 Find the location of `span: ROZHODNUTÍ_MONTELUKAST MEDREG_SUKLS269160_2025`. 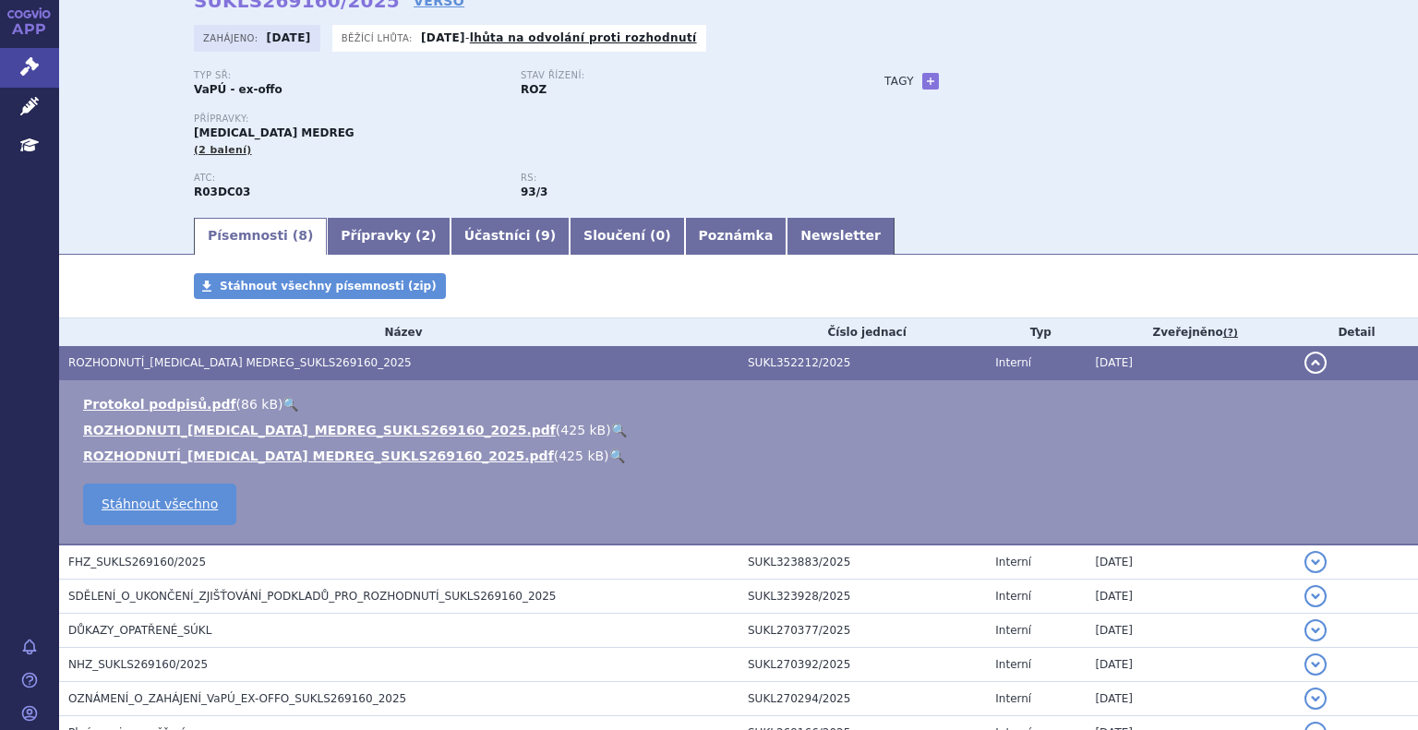

span: ROZHODNUTÍ_MONTELUKAST MEDREG_SUKLS269160_2025 is located at coordinates (240, 363).